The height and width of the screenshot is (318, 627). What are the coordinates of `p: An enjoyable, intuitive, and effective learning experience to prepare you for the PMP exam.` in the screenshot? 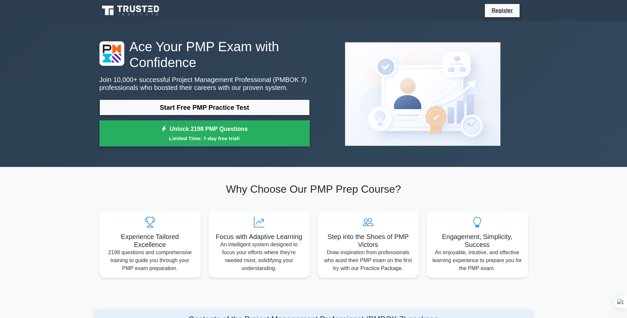 It's located at (478, 261).